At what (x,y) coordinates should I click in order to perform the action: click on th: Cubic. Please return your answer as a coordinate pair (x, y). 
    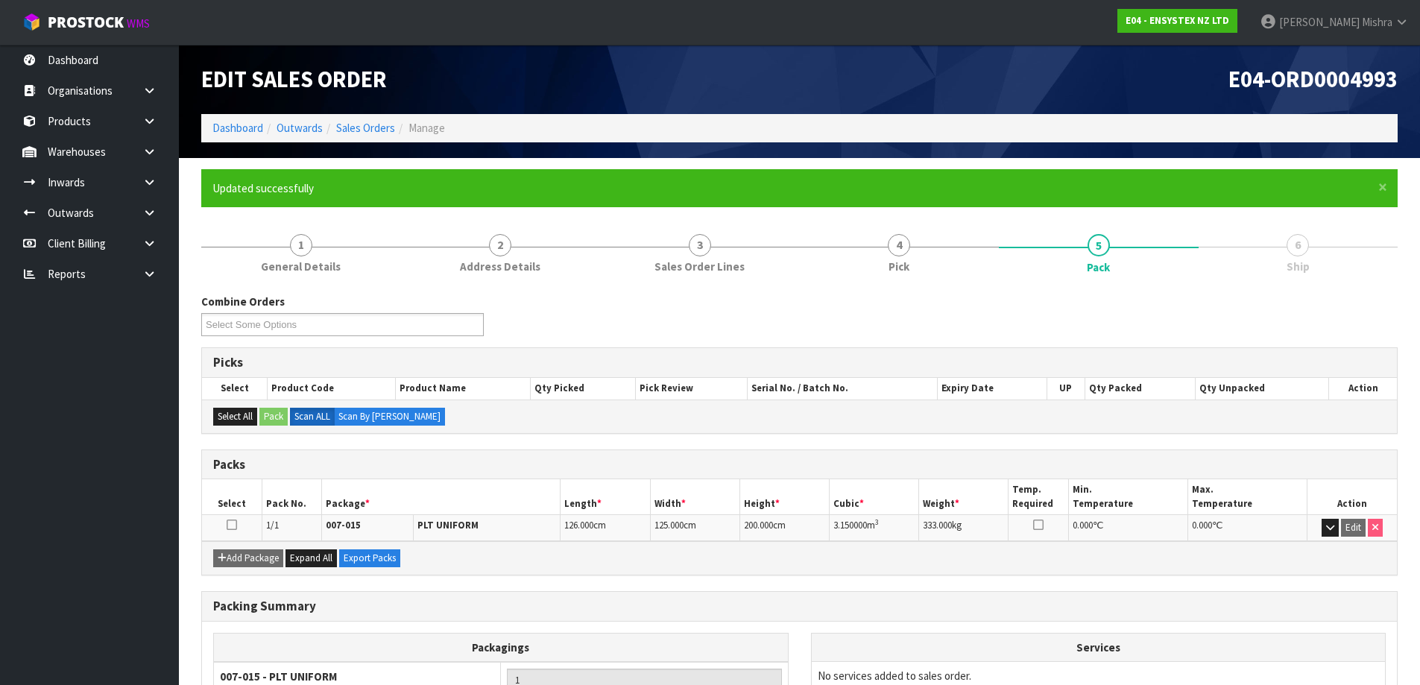
    Looking at the image, I should click on (875, 497).